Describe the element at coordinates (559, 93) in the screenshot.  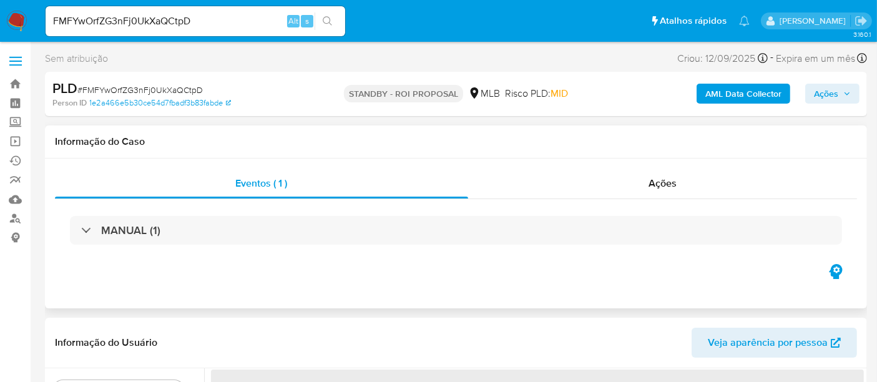
I see `span: MID` at that location.